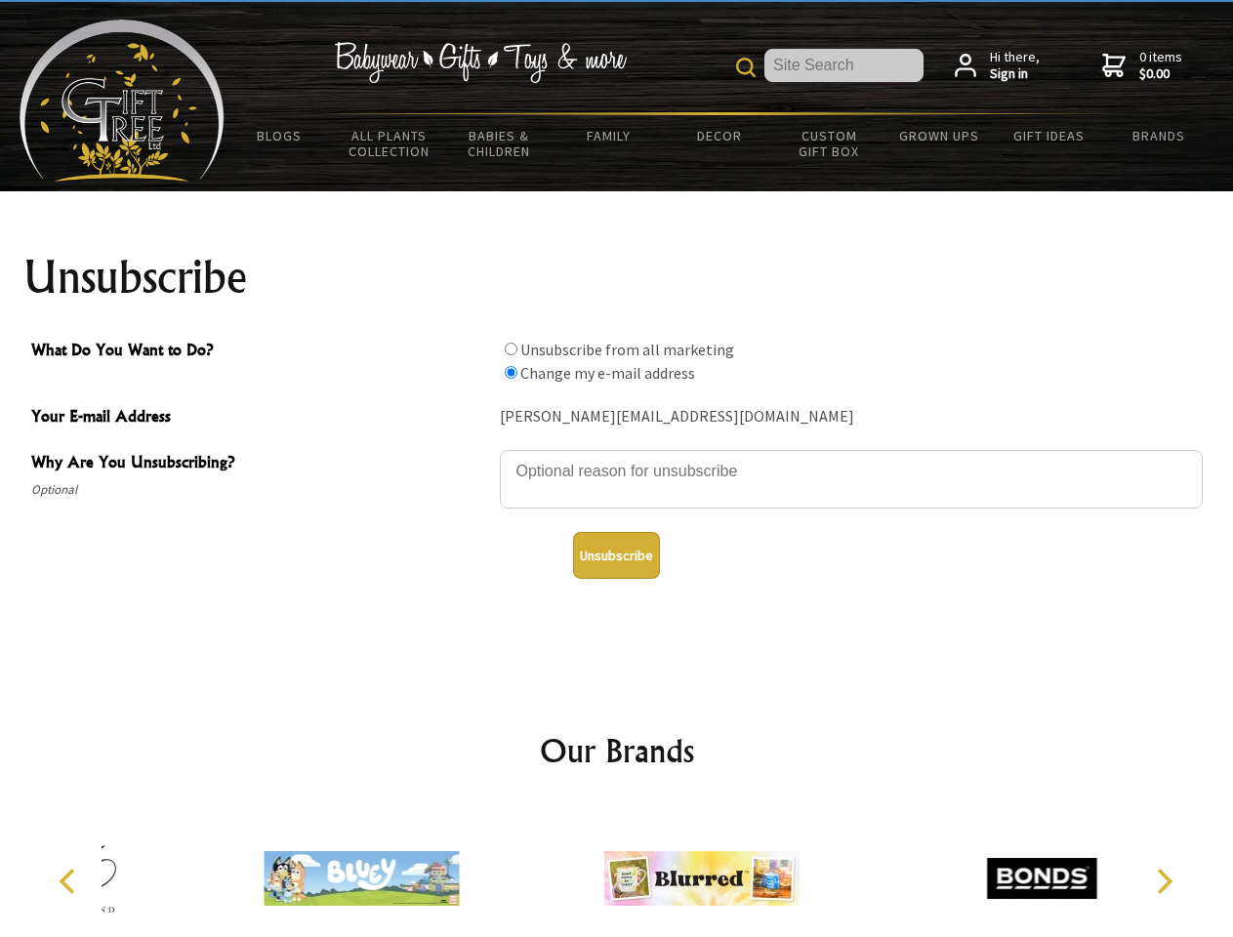 Image resolution: width=1233 pixels, height=937 pixels. What do you see at coordinates (1163, 881) in the screenshot?
I see `button: Next` at bounding box center [1163, 881].